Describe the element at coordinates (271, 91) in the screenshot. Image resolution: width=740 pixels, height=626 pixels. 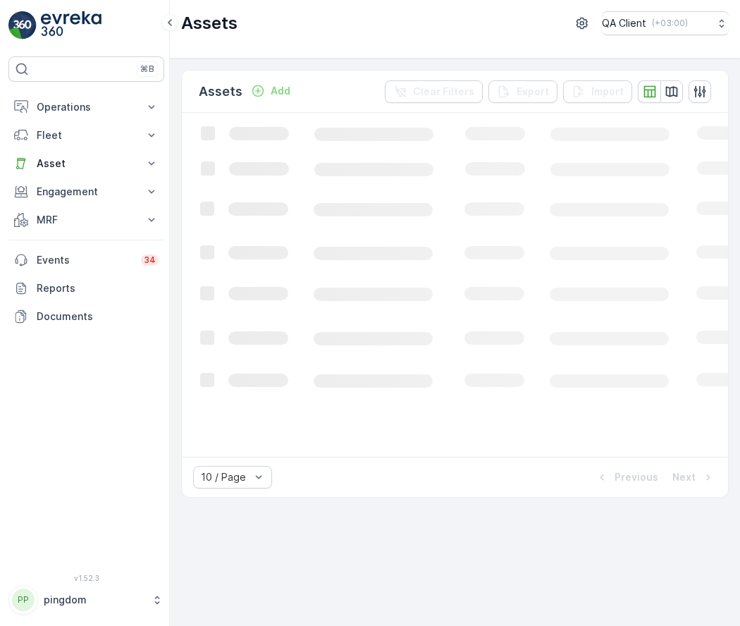
I see `button: Add` at that location.